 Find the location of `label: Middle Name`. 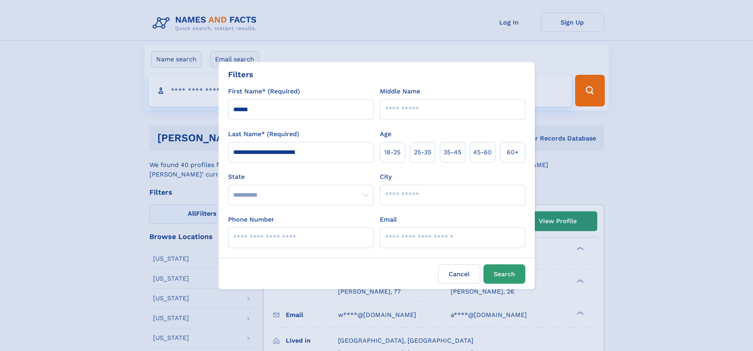

label: Middle Name is located at coordinates (400, 91).